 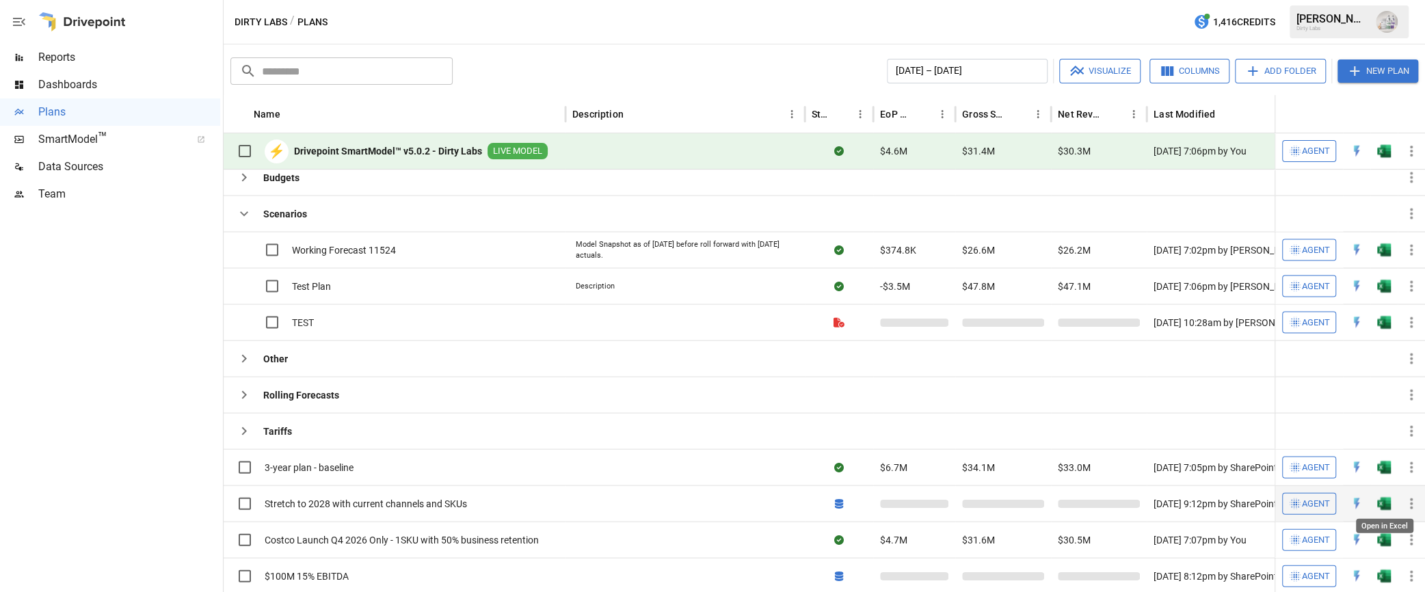 What do you see at coordinates (301, 395) in the screenshot?
I see `b: Rolling Forecasts` at bounding box center [301, 395].